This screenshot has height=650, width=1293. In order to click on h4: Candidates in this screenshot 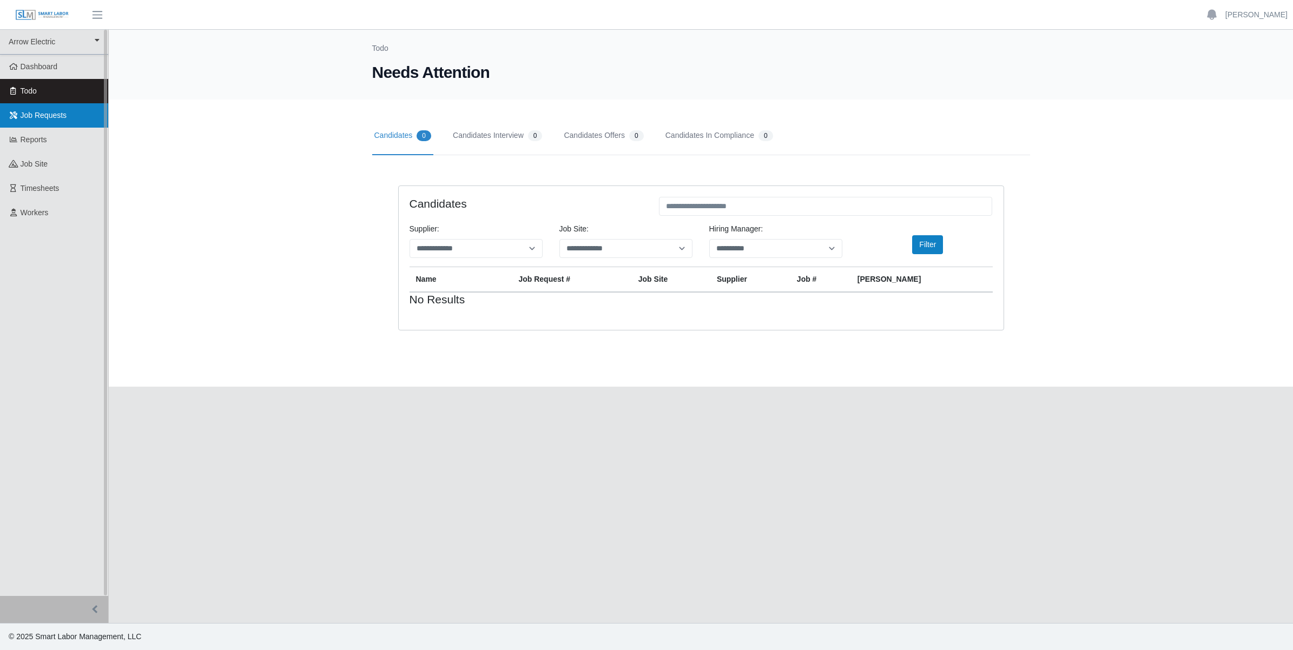, I will do `click(526, 203)`.